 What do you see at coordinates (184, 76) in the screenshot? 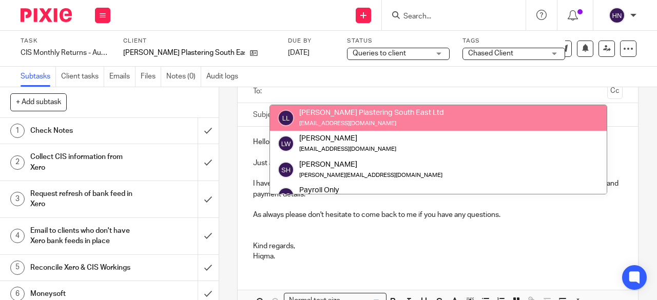
I see `a: Notes (0)` at bounding box center [184, 76].